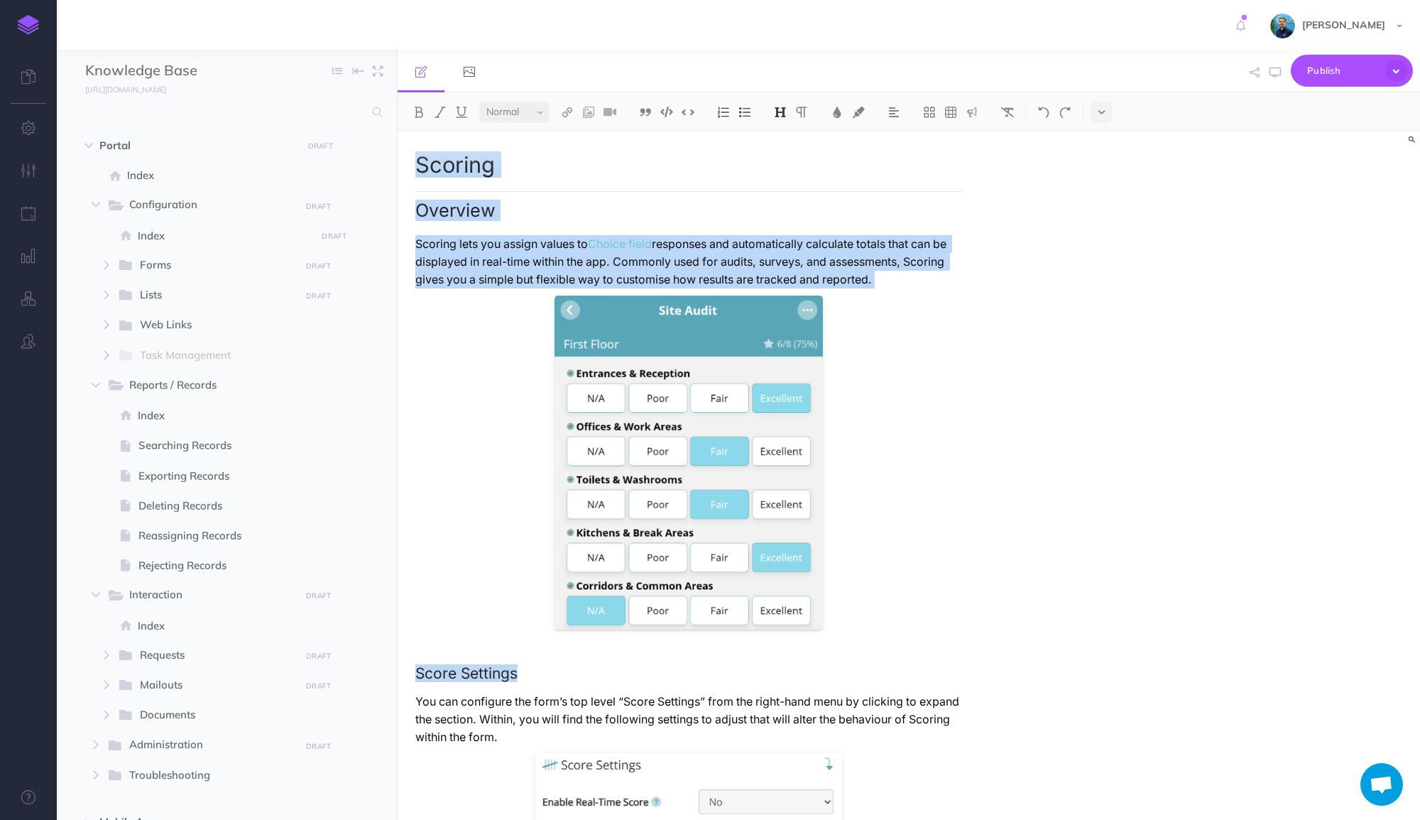 Image resolution: width=1420 pixels, height=820 pixels. What do you see at coordinates (462, 112) in the screenshot?
I see `img: Underline button` at bounding box center [462, 112].